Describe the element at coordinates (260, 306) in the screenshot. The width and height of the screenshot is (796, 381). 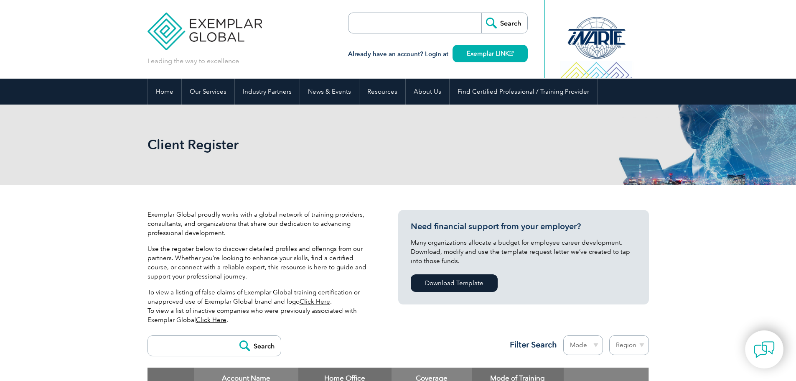
I see `p: To view a listing of false claims of Exemplar Global training certification or unapproved use of ...` at that location.